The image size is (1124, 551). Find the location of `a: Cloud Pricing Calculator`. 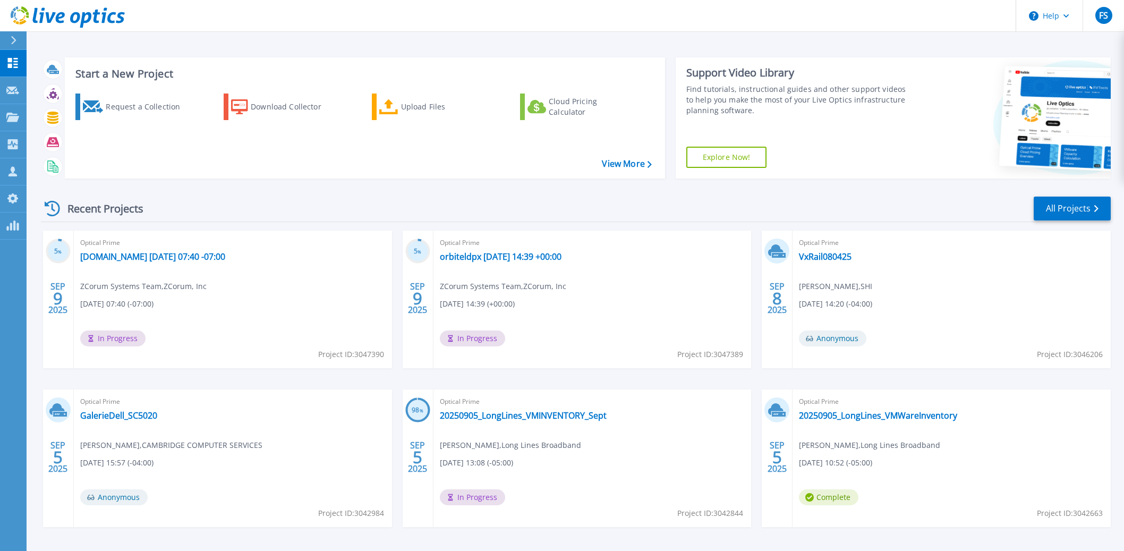

a: Cloud Pricing Calculator is located at coordinates (579, 107).